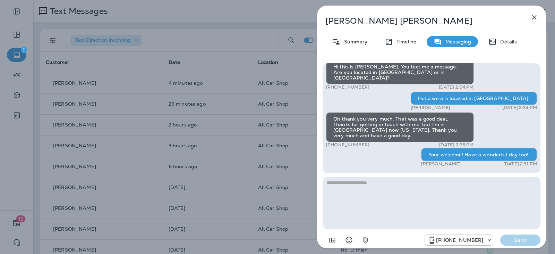  I want to click on span: Sent, so click(409, 154).